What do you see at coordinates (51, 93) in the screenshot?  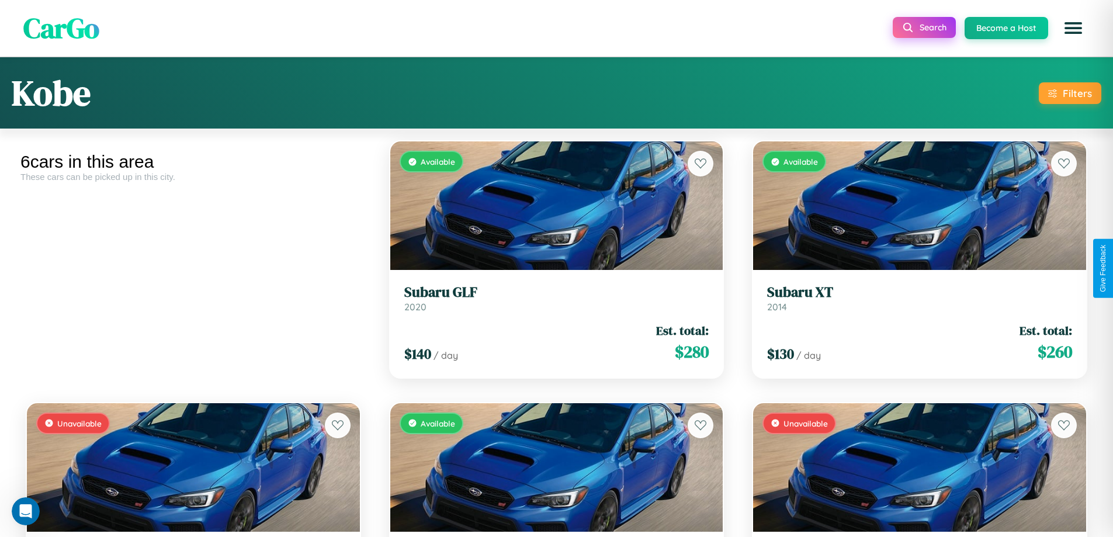 I see `h1: Kobe` at bounding box center [51, 93].